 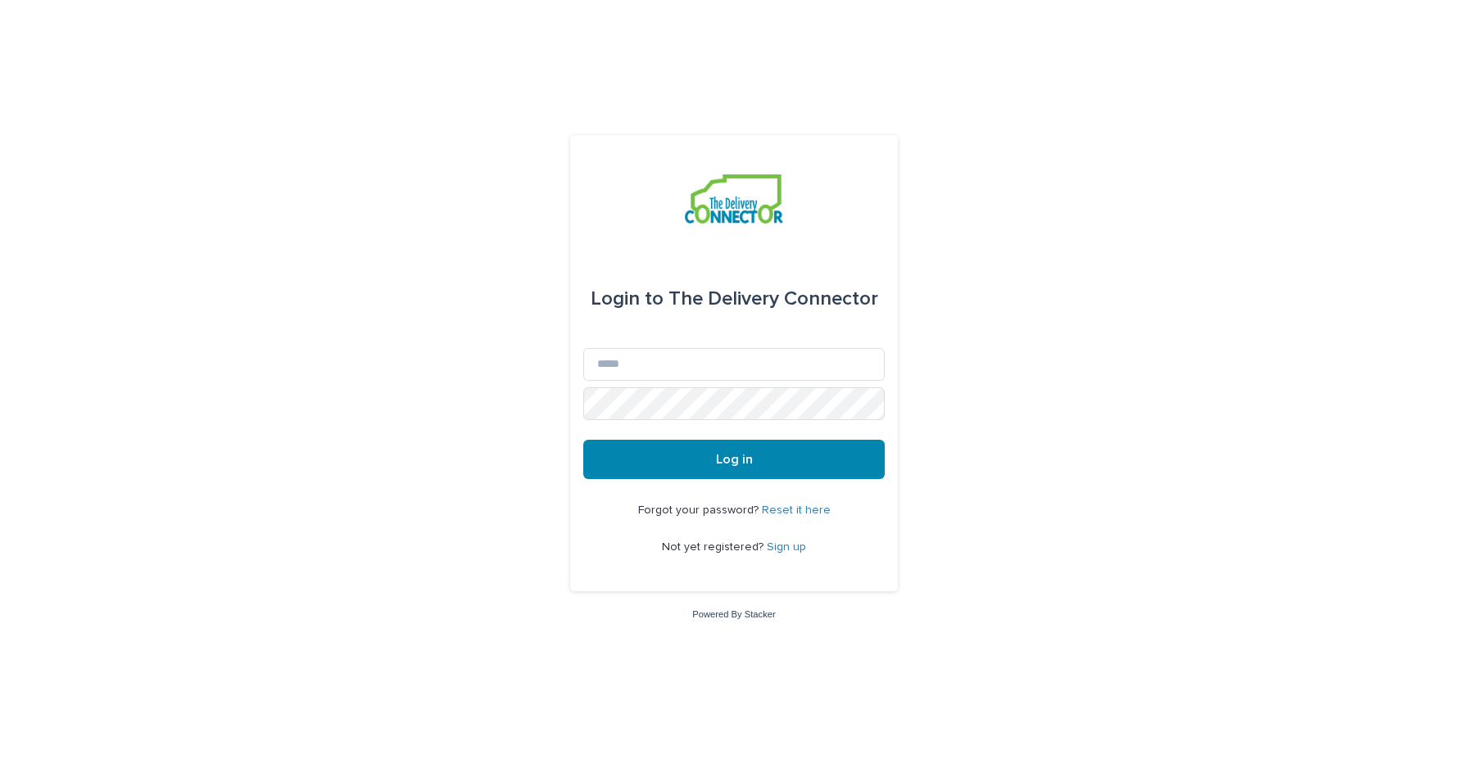 What do you see at coordinates (734, 299) in the screenshot?
I see `div: The Delivery Connector` at bounding box center [734, 299].